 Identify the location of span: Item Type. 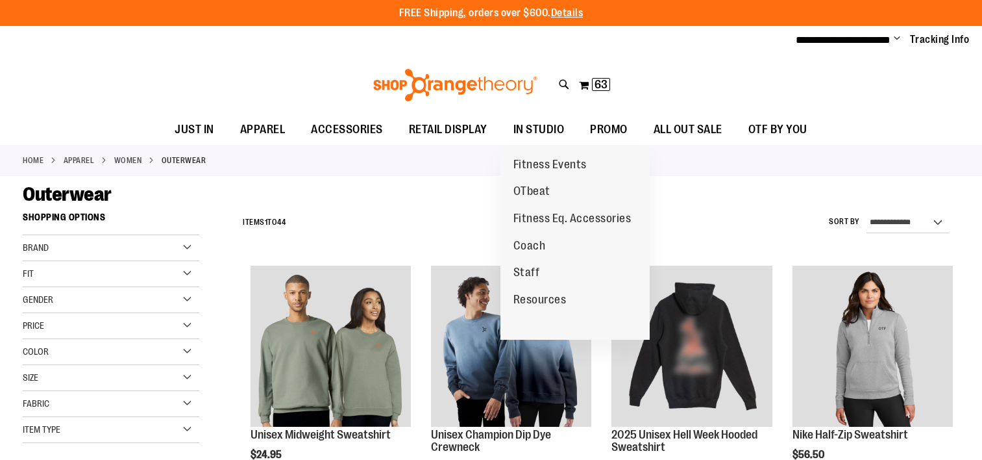
(42, 429).